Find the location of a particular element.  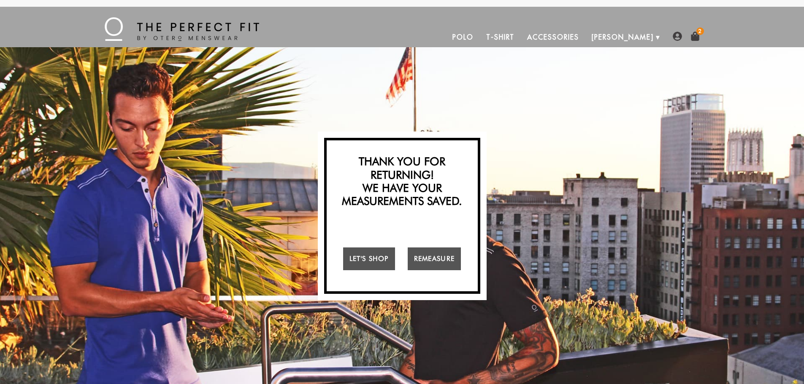

img: shopping-bag-icon.png is located at coordinates (695, 36).